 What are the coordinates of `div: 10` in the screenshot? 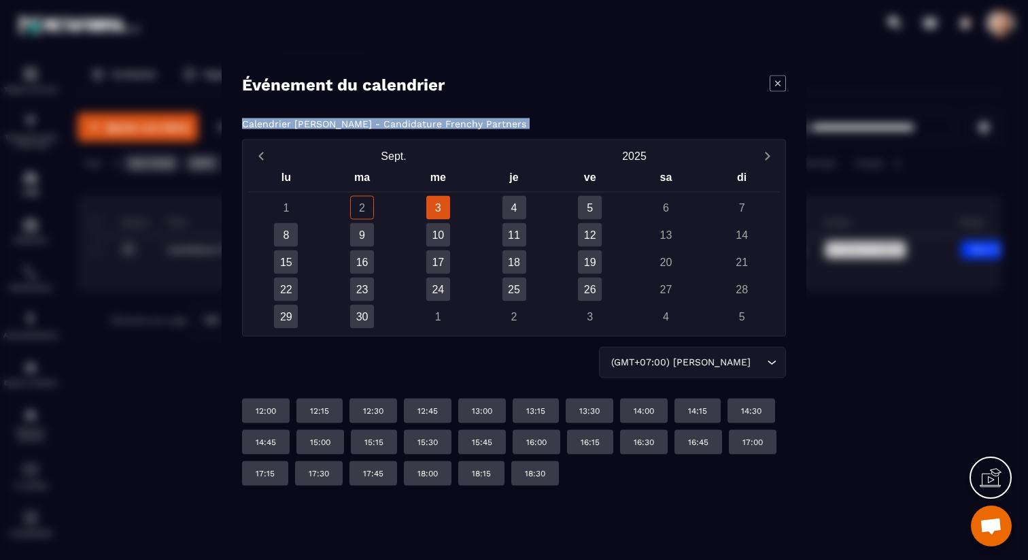 It's located at (438, 234).